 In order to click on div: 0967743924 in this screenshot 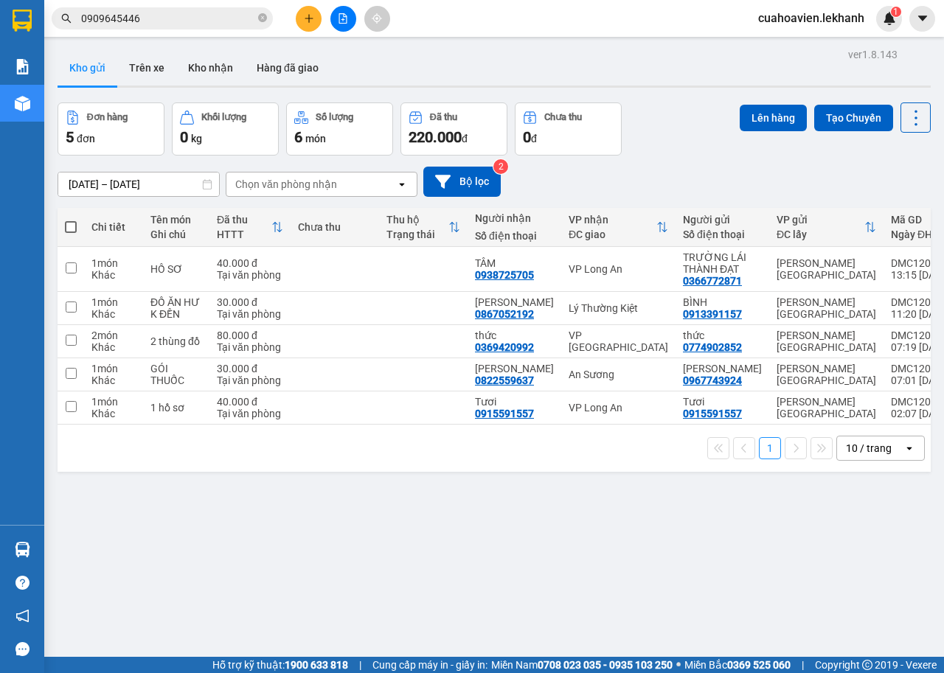, I will do `click(712, 380)`.